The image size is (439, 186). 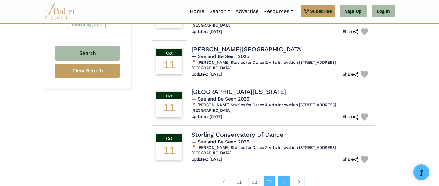 I want to click on a: Subscribe, so click(x=318, y=11).